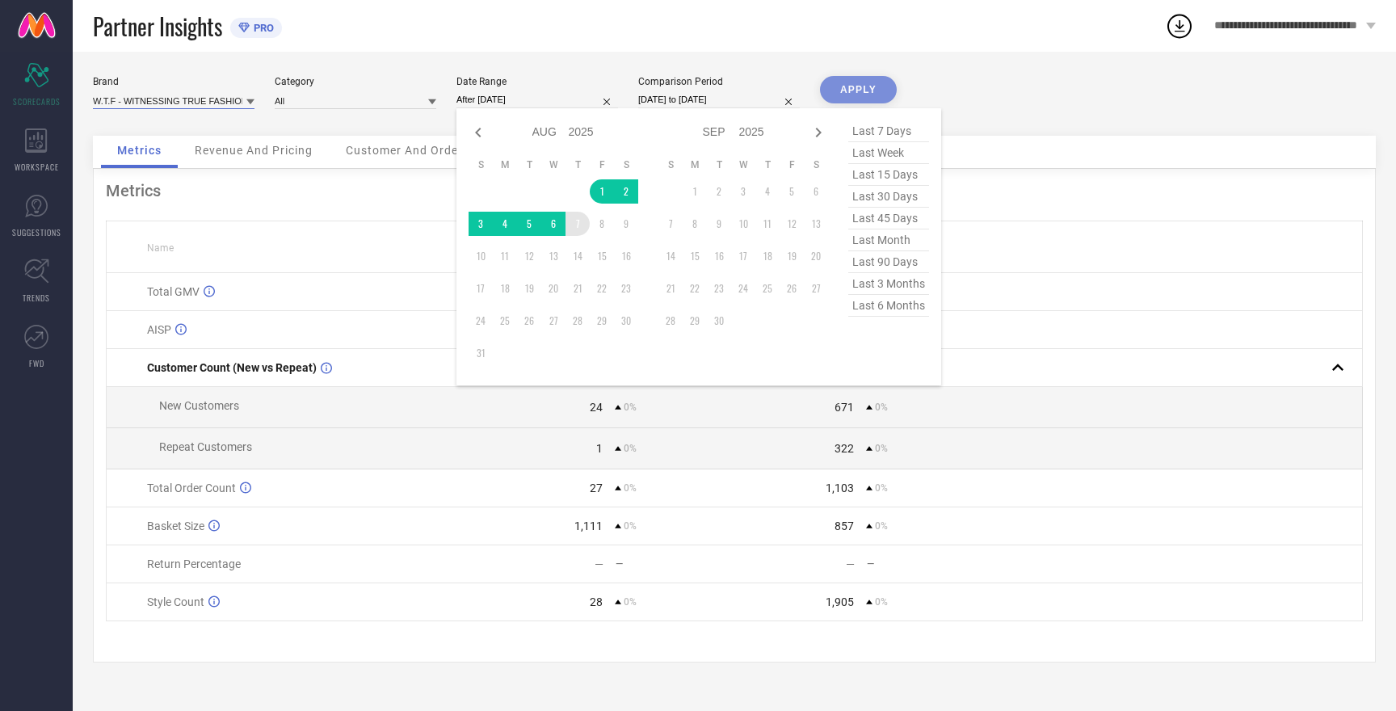  I want to click on span: Style Count, so click(175, 602).